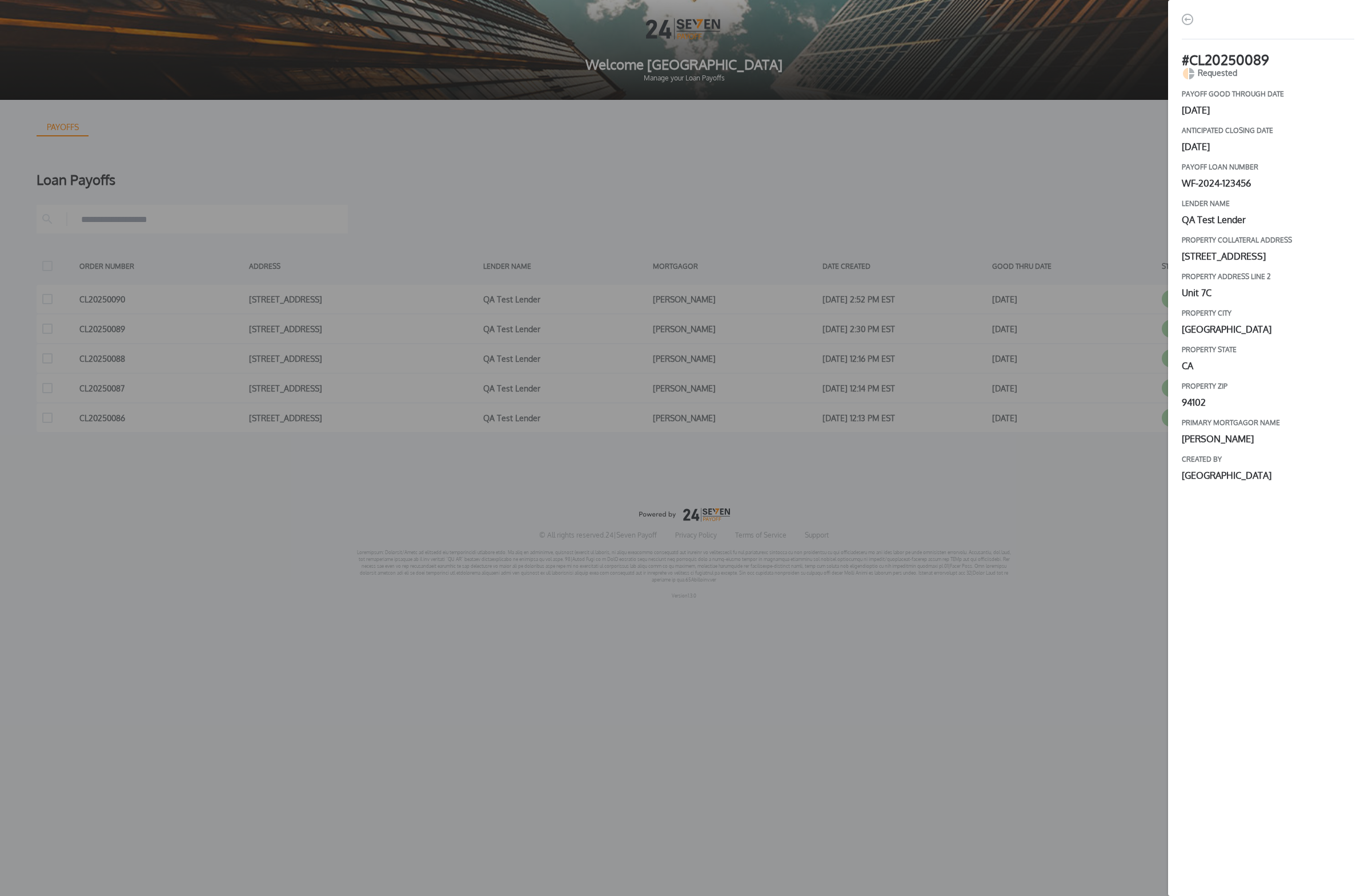  I want to click on div: CA, so click(1268, 366).